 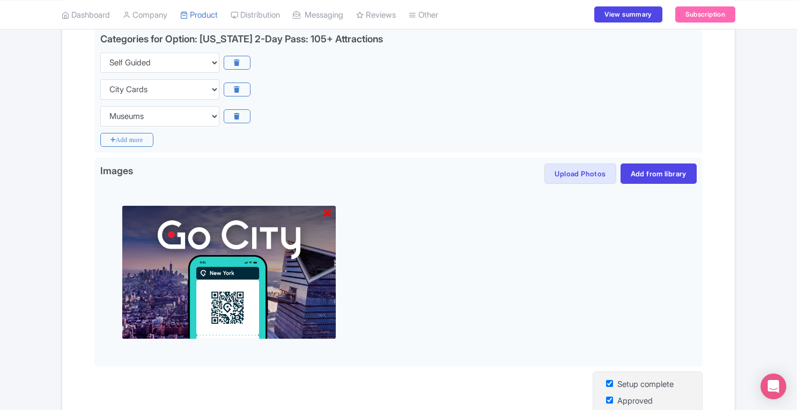 What do you see at coordinates (773, 387) in the screenshot?
I see `div: Open Intercom Messenger` at bounding box center [773, 387].